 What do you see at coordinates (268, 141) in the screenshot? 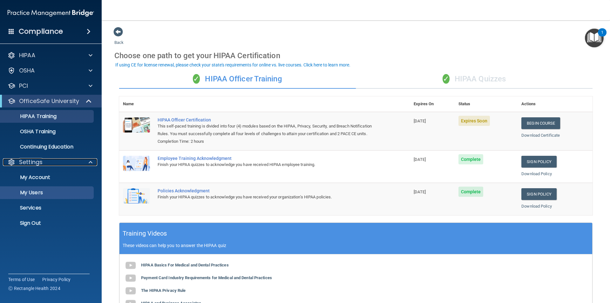
I see `div: Completion Time: 2 hours` at bounding box center [268, 141].